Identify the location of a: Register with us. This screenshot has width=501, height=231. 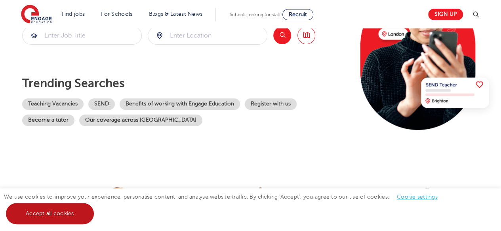
(270, 104).